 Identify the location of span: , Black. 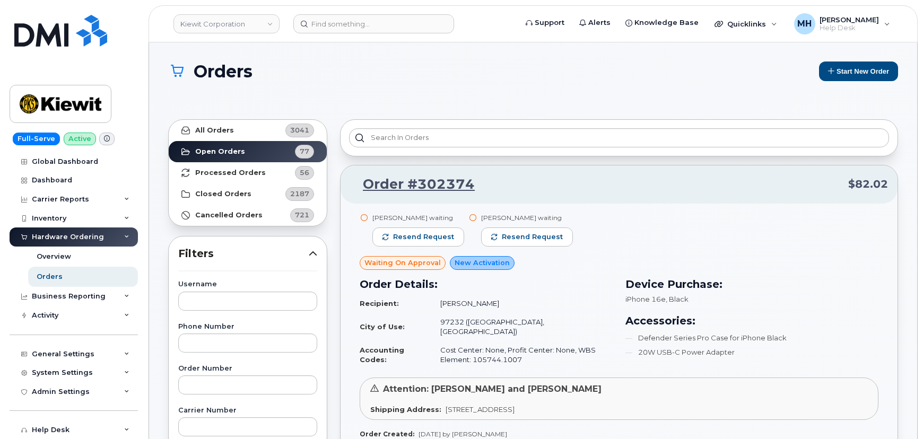
(677, 299).